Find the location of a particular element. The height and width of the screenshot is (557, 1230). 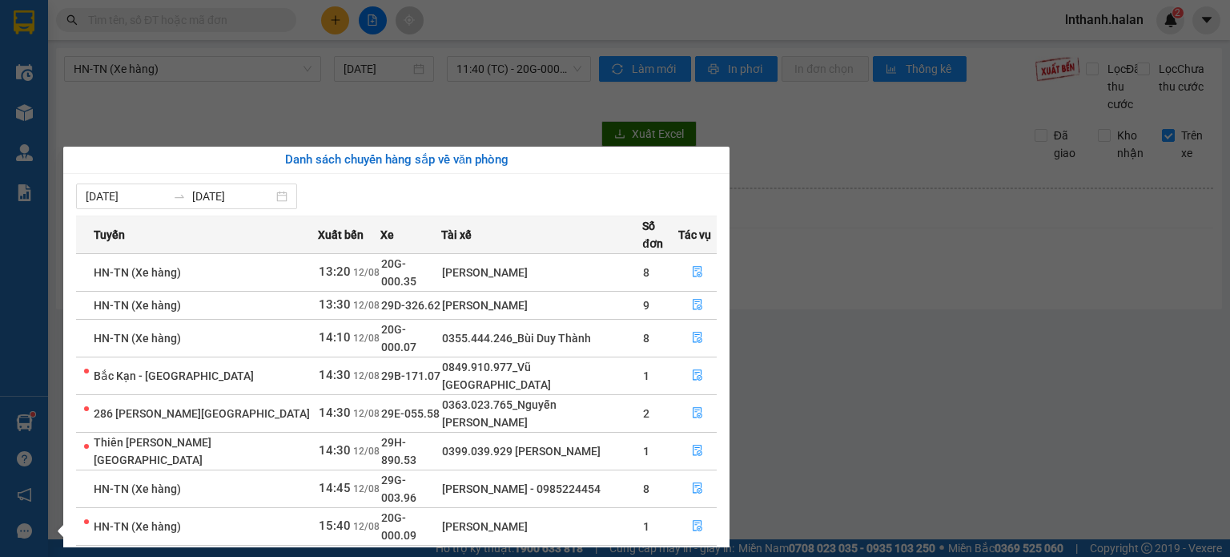

span: 14:45 is located at coordinates (335, 488).